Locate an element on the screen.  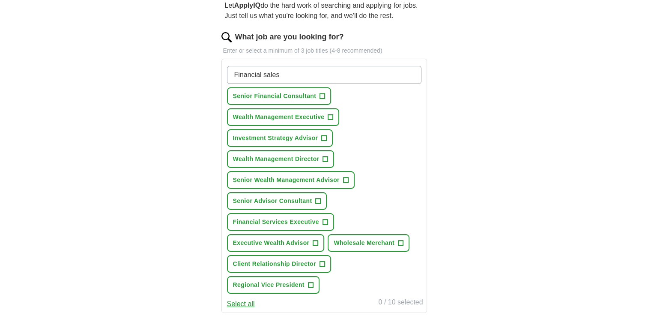
button: Executive Wealth Advisor is located at coordinates (276, 243).